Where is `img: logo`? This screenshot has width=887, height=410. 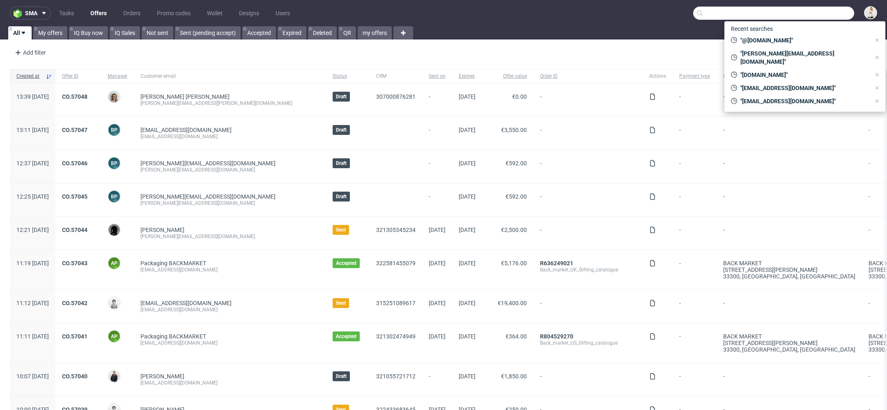
img: logo is located at coordinates (19, 13).